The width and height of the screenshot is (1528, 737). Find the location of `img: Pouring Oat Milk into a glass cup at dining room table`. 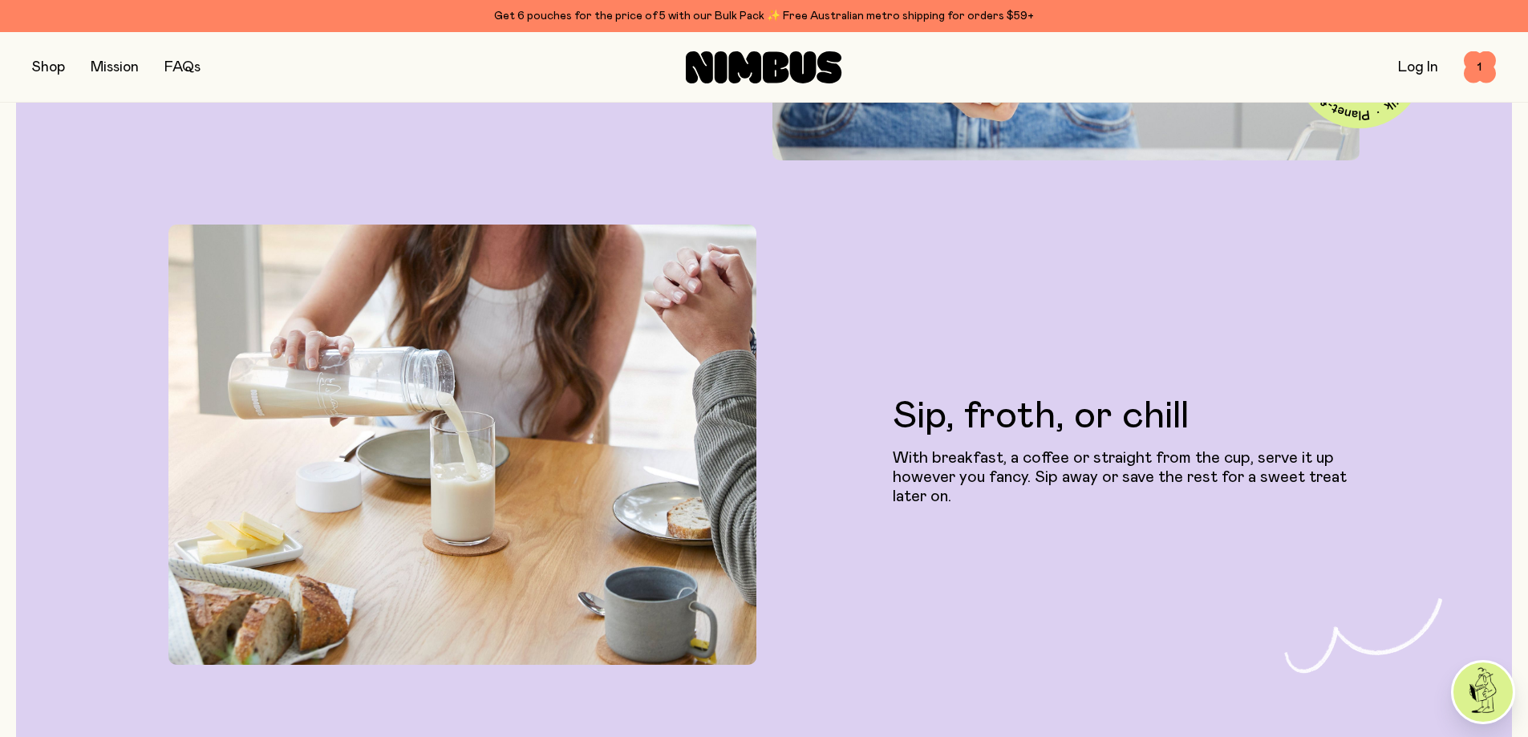

img: Pouring Oat Milk into a glass cup at dining room table is located at coordinates (462, 444).